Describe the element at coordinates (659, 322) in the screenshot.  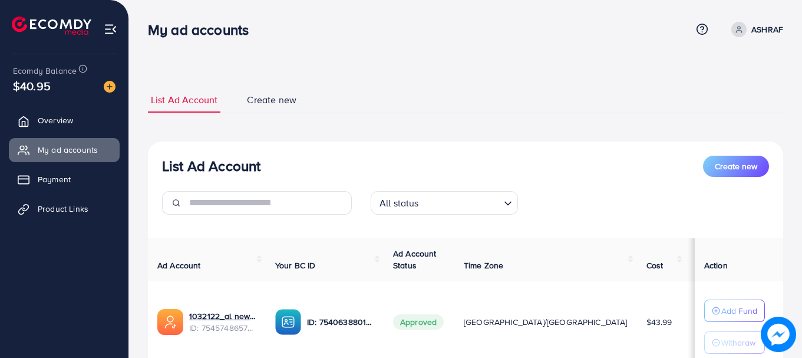
I see `span: $43.99` at that location.